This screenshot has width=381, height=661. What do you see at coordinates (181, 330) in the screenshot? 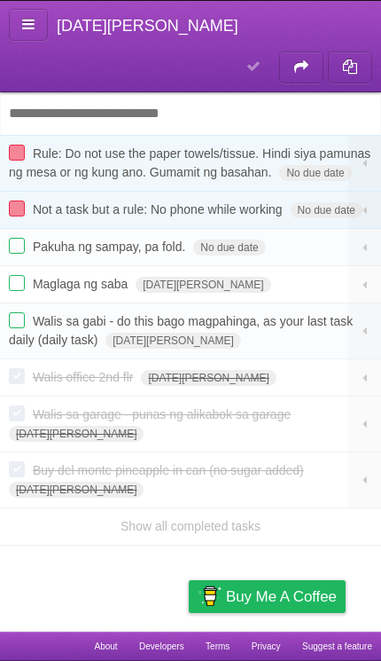
I see `span: Walis sa gabi - do this bago magpahinga, as your last task daily (daily task)` at bounding box center [181, 330].